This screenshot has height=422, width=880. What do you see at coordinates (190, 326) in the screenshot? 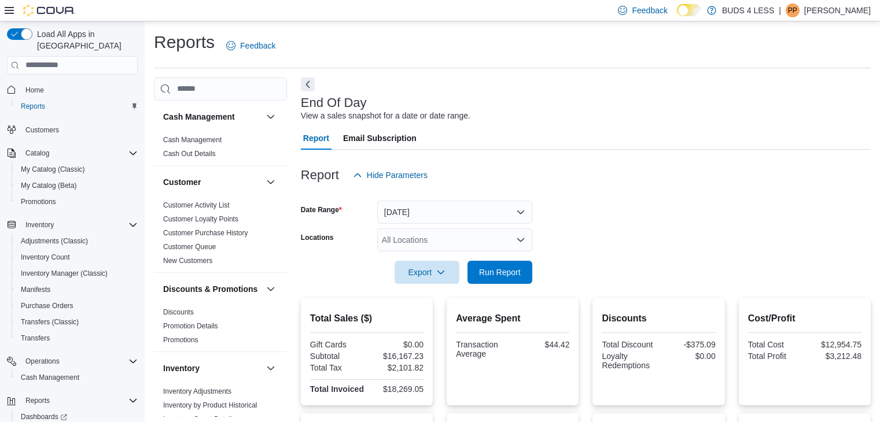
I see `a: Promotion Details` at bounding box center [190, 326].